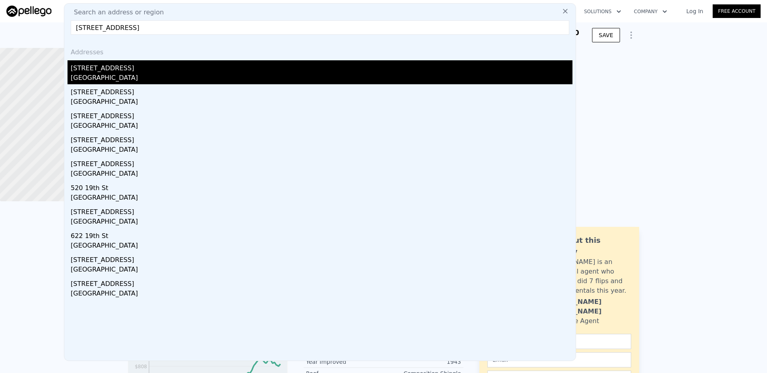 Image resolution: width=767 pixels, height=373 pixels. Describe the element at coordinates (29, 11) in the screenshot. I see `img: Pellego` at that location.